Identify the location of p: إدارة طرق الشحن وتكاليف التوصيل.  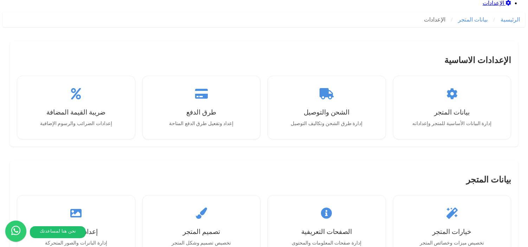
(327, 123).